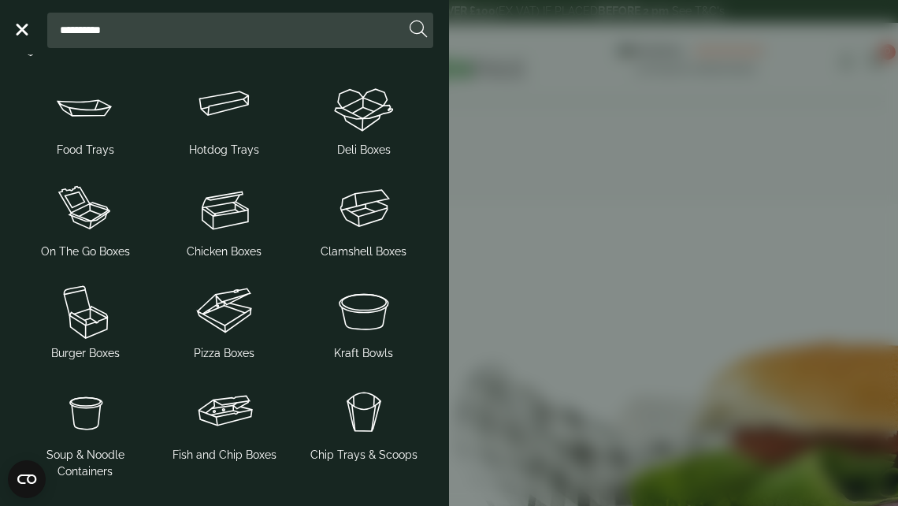 Image resolution: width=898 pixels, height=506 pixels. What do you see at coordinates (363, 353) in the screenshot?
I see `span: Kraft Bowls` at bounding box center [363, 353].